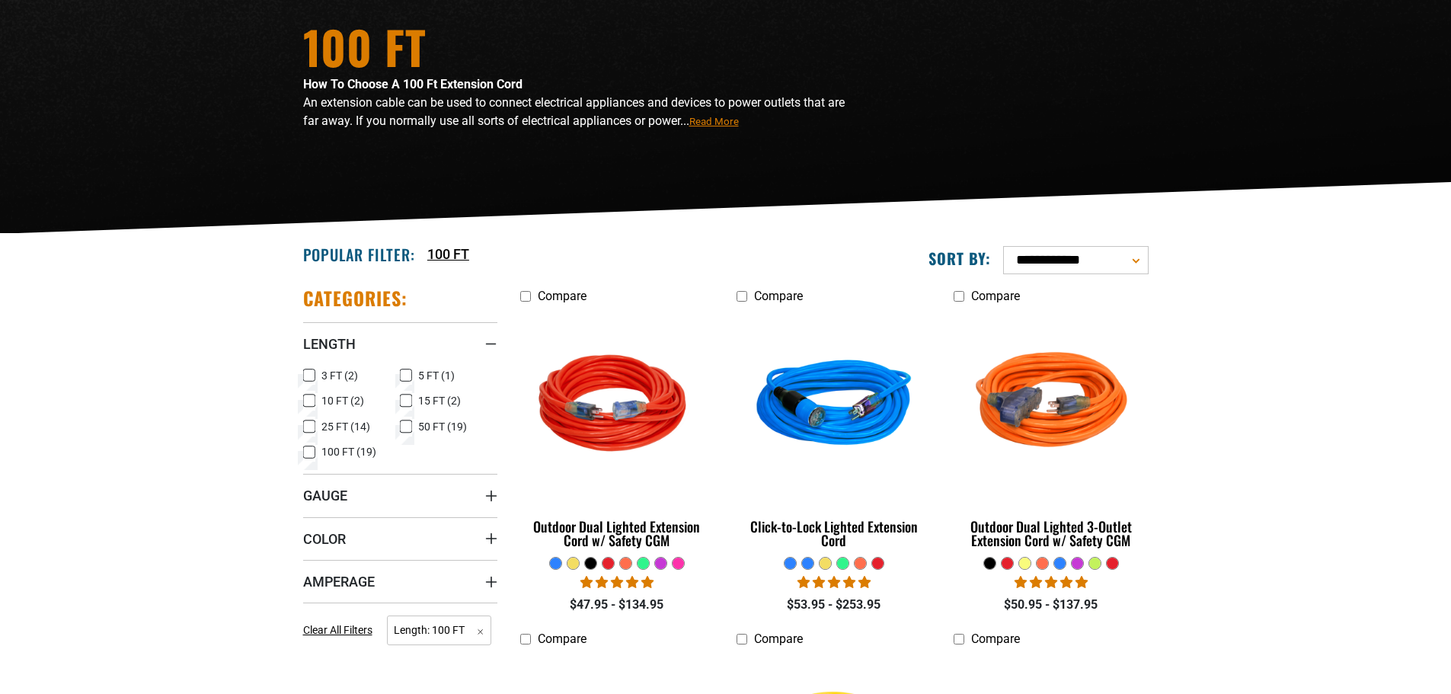  What do you see at coordinates (349, 452) in the screenshot?
I see `span: 100 FT (19)` at bounding box center [349, 452].